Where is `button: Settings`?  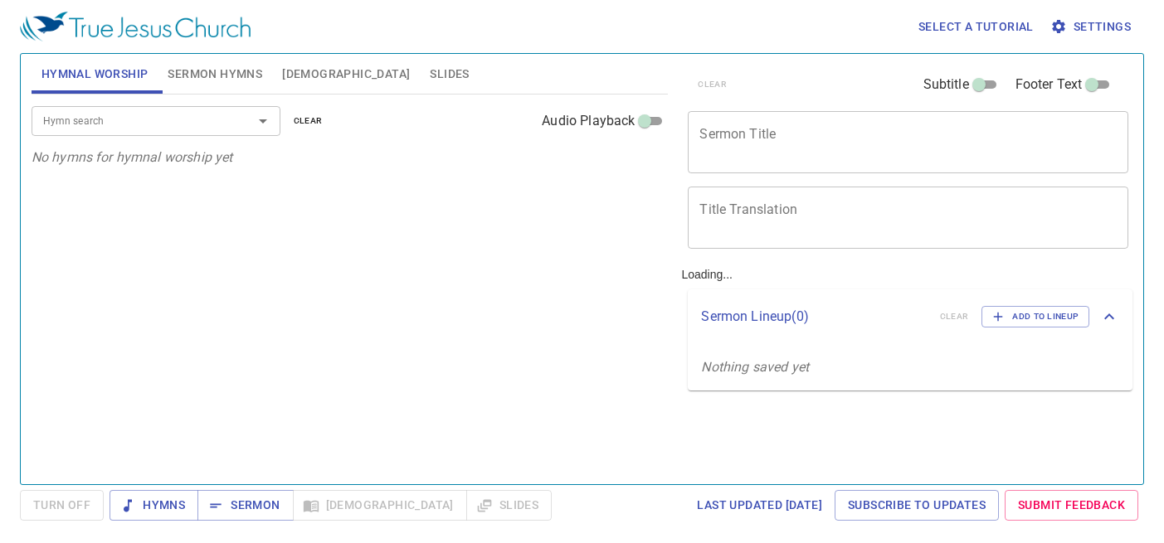
button: Settings is located at coordinates (1092, 27).